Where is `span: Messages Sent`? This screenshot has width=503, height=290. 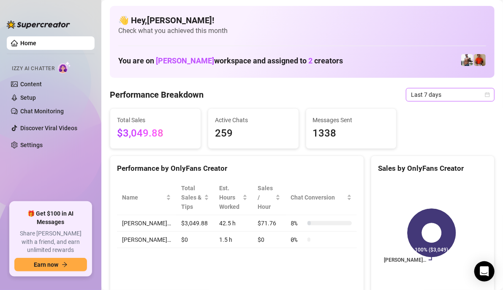
span: Messages Sent is located at coordinates (351, 120).